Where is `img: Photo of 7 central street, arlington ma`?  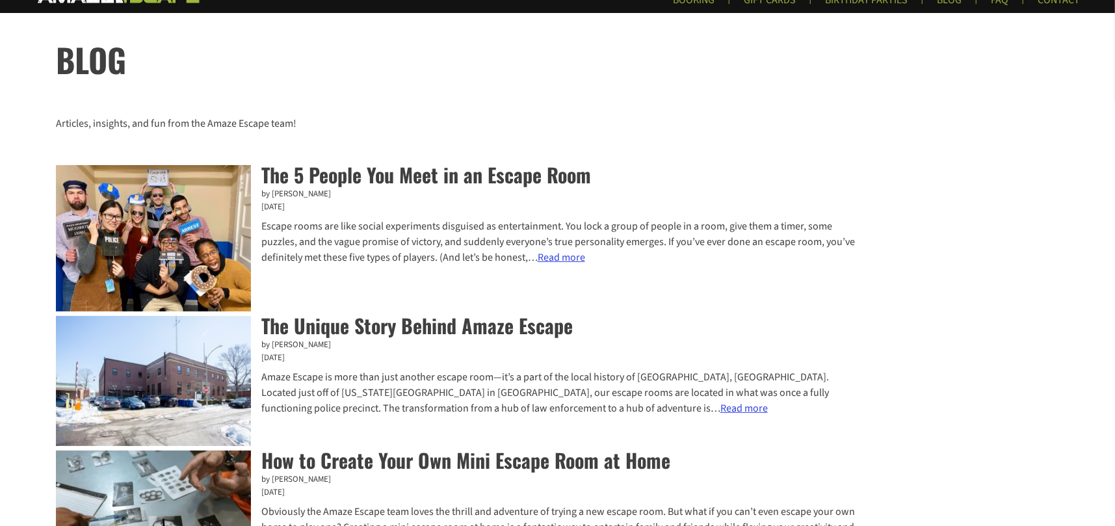
img: Photo of 7 central street, arlington ma is located at coordinates (153, 381).